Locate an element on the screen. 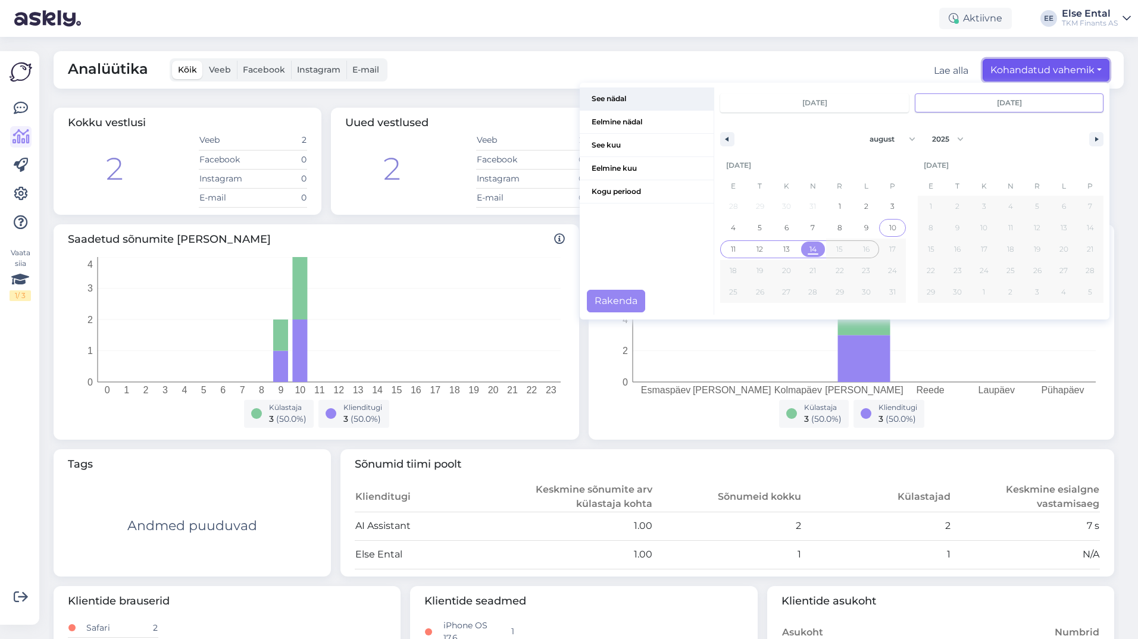 The height and width of the screenshot is (639, 1138). button: 7 is located at coordinates (1090, 207).